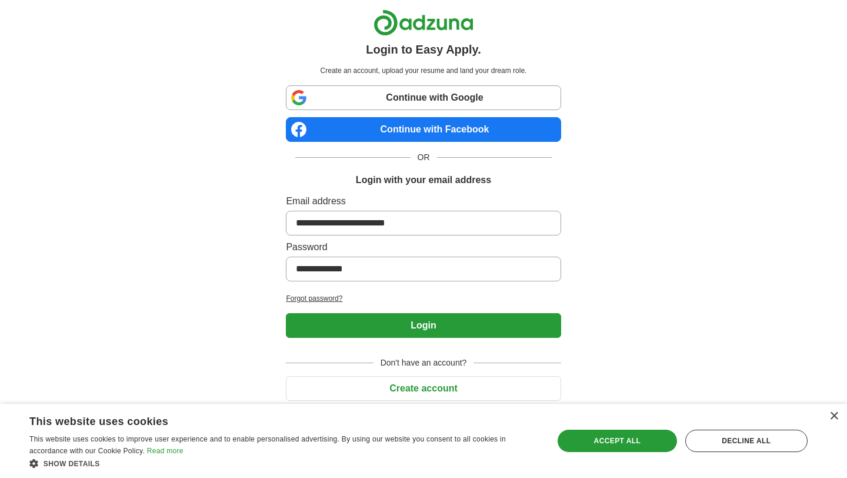 Image resolution: width=847 pixels, height=478 pixels. What do you see at coordinates (423, 298) in the screenshot?
I see `a: Forgot password?` at bounding box center [423, 298].